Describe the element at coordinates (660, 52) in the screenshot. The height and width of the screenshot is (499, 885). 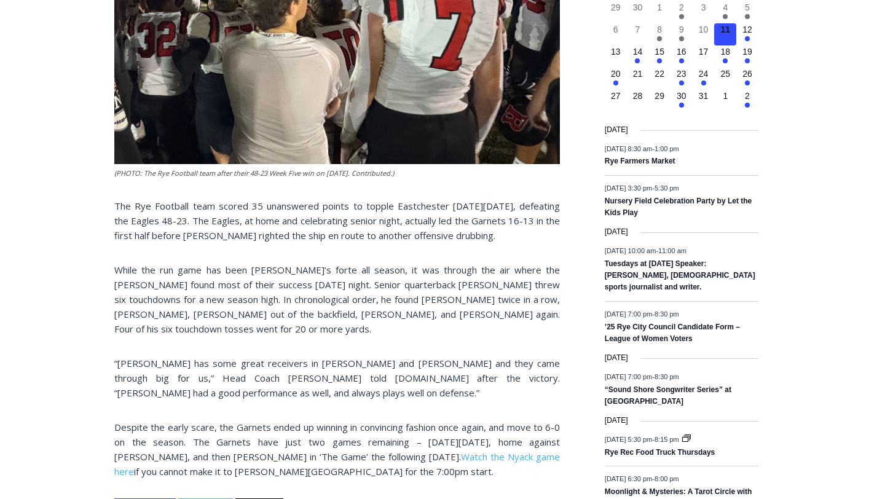
I see `time: 15` at that location.